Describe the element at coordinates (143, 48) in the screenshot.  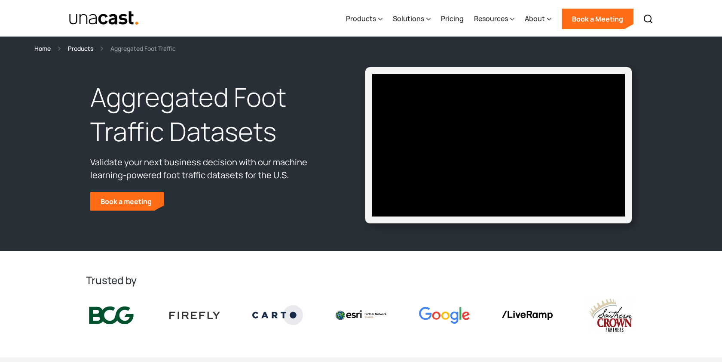
I see `div: Aggregated Foot Traffic` at that location.